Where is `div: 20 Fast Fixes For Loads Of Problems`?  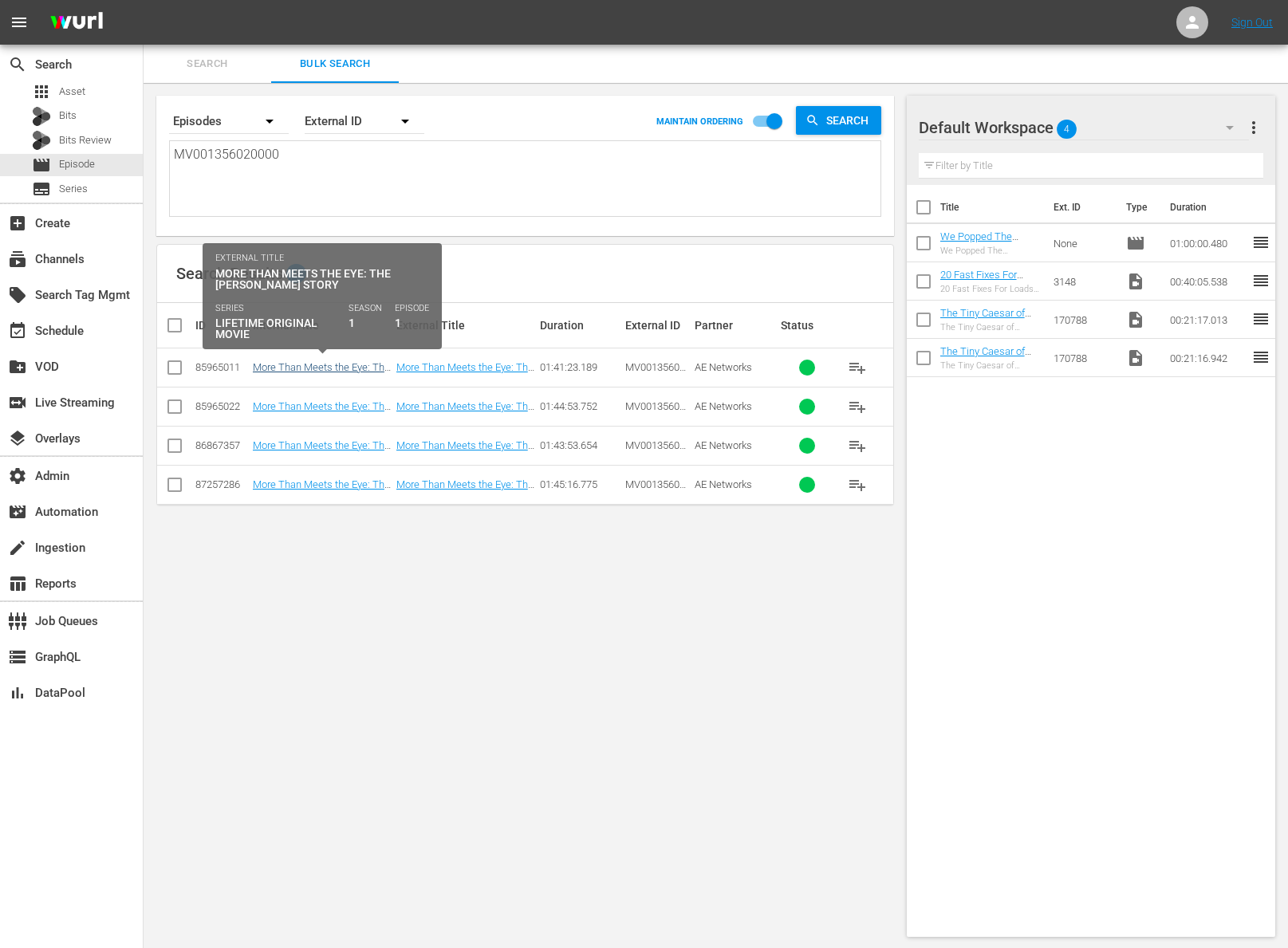 div: 20 Fast Fixes For Loads Of Problems is located at coordinates (990, 288).